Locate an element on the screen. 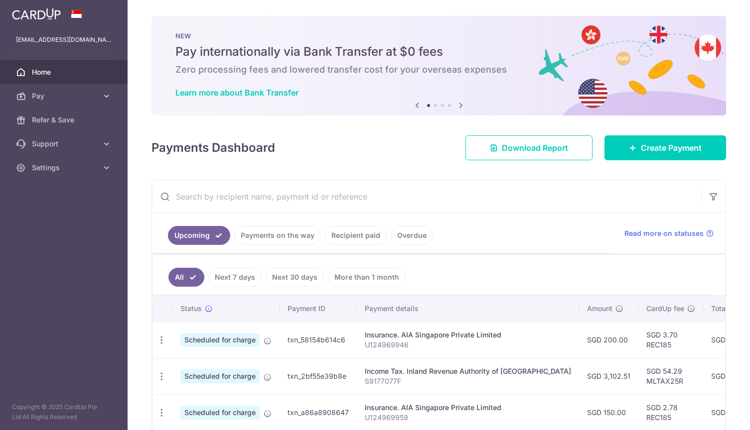  p: S9177077F is located at coordinates (468, 382).